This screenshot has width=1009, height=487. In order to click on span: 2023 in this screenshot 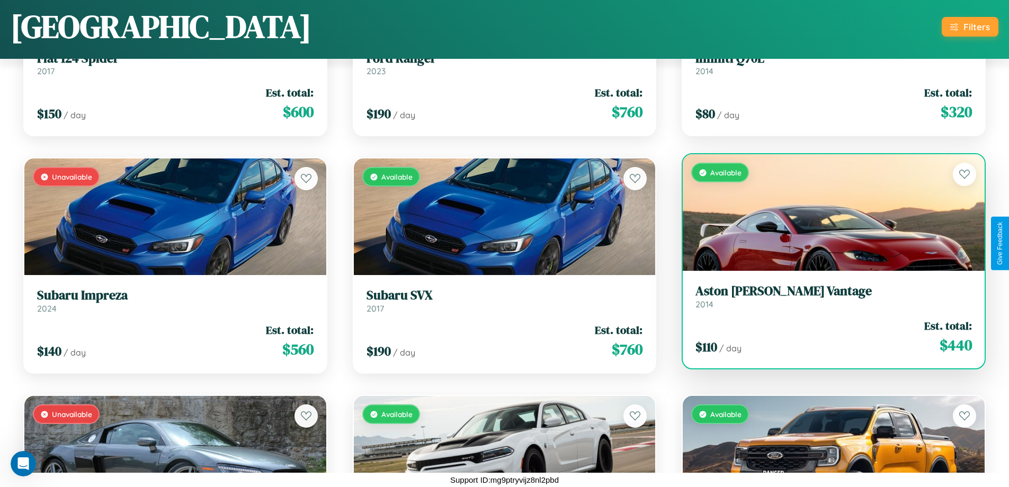, I will do `click(376, 71)`.